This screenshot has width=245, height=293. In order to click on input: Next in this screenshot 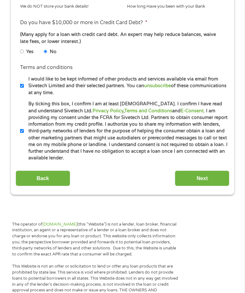, I will do `click(202, 178)`.